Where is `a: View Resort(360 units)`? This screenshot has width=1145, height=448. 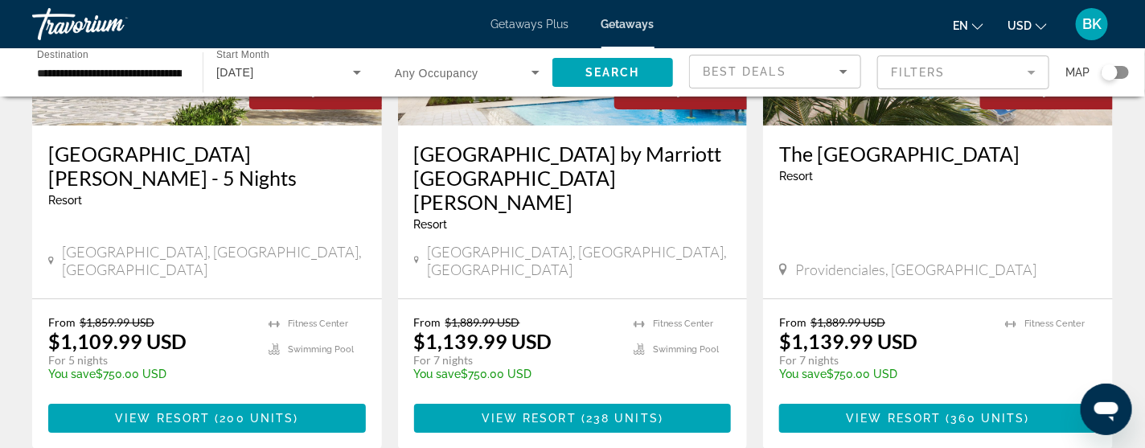
a: View Resort(360 units) is located at coordinates (938, 418).